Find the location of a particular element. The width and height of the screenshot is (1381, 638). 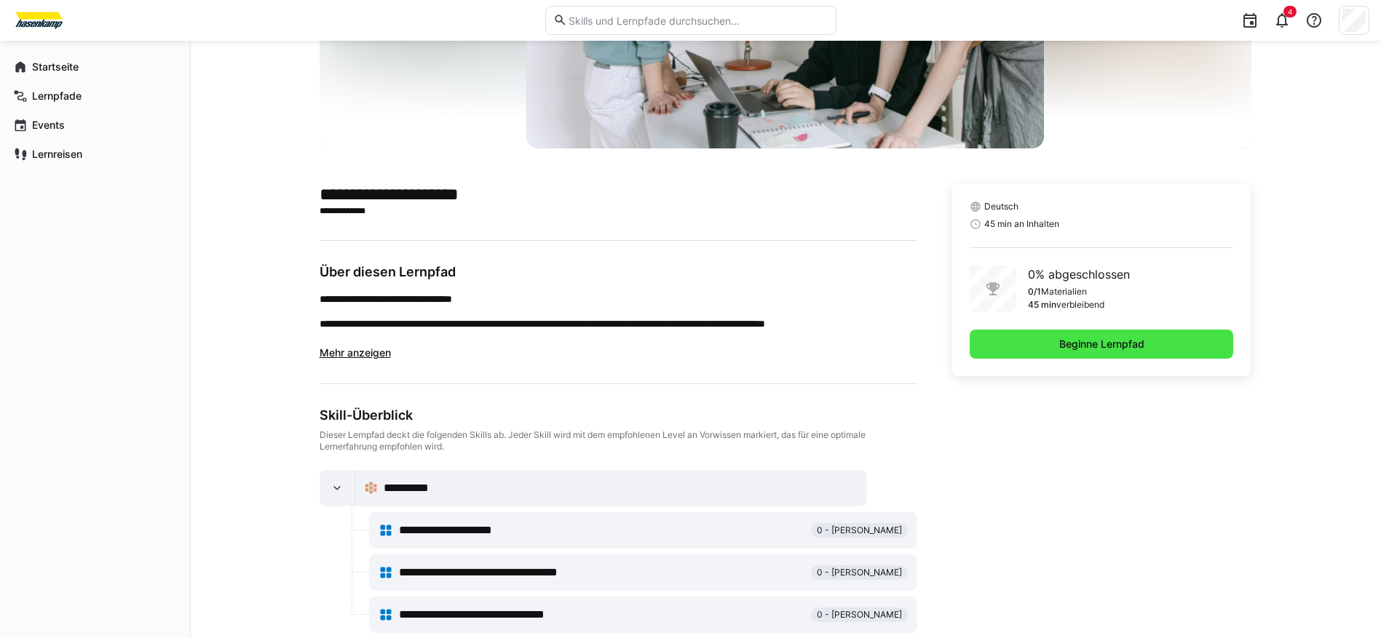

span: Deutsch is located at coordinates (1001, 207).